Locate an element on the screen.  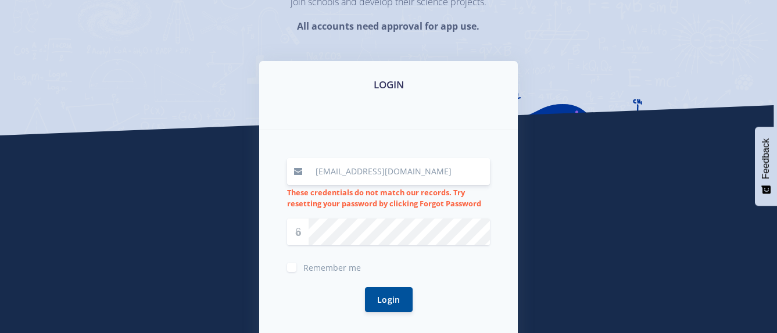
span: Feedback is located at coordinates (766, 159).